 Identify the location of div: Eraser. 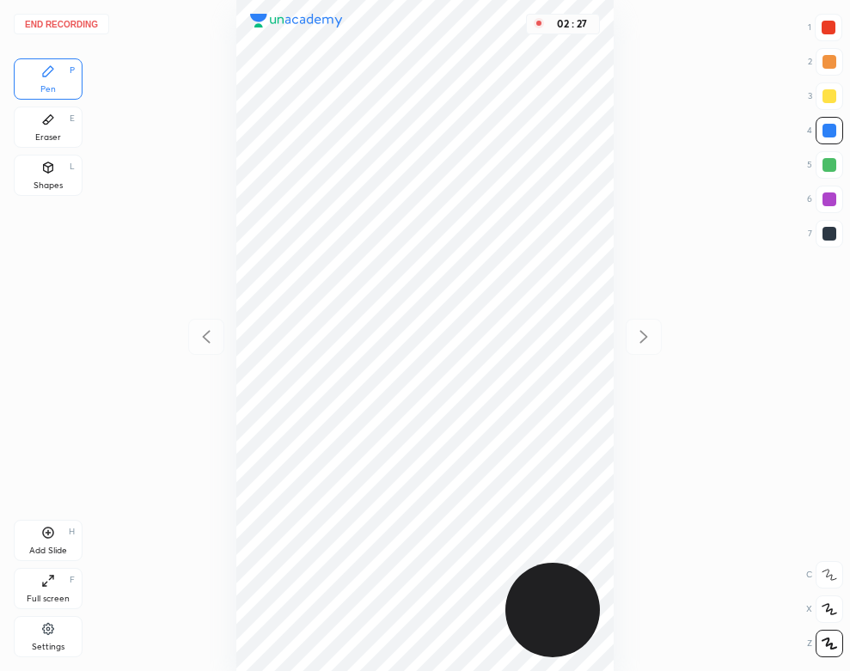
(48, 138).